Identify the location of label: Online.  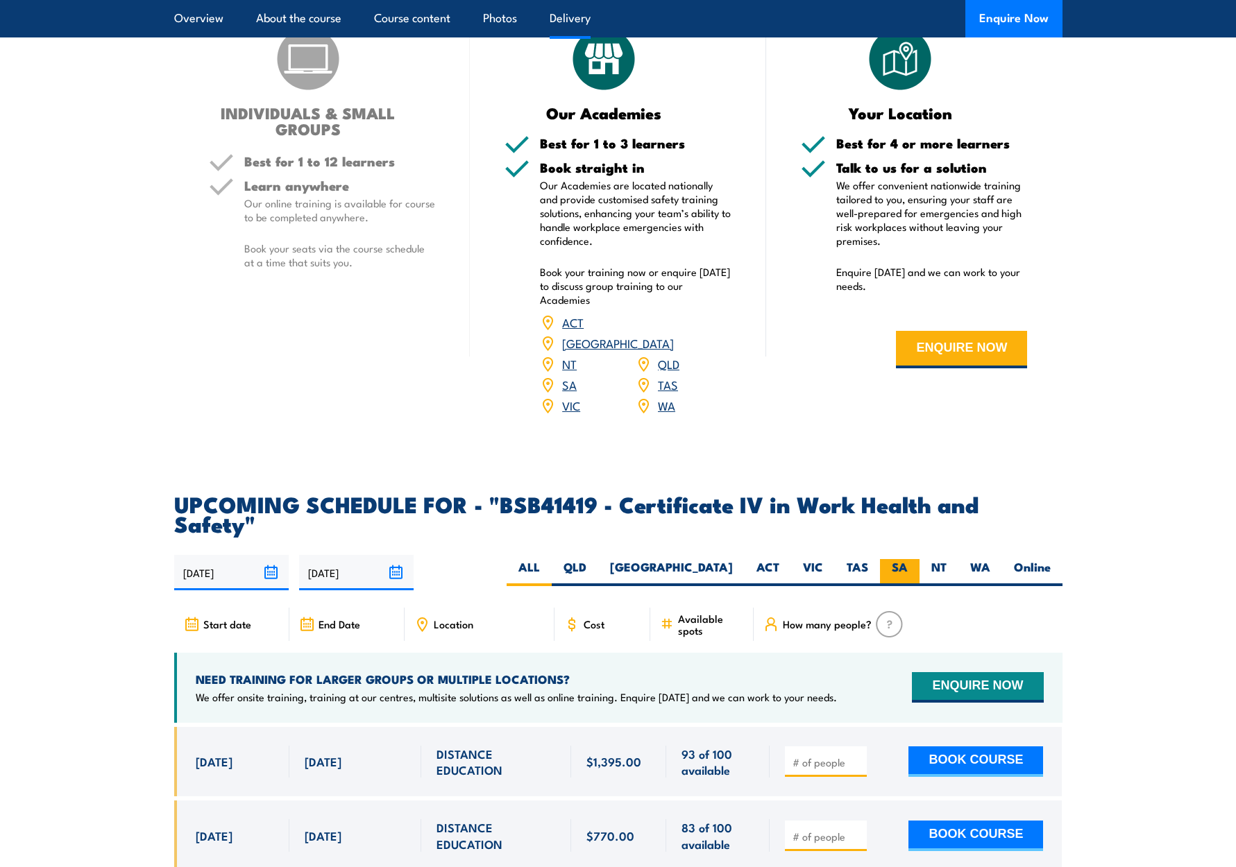
(1032, 572).